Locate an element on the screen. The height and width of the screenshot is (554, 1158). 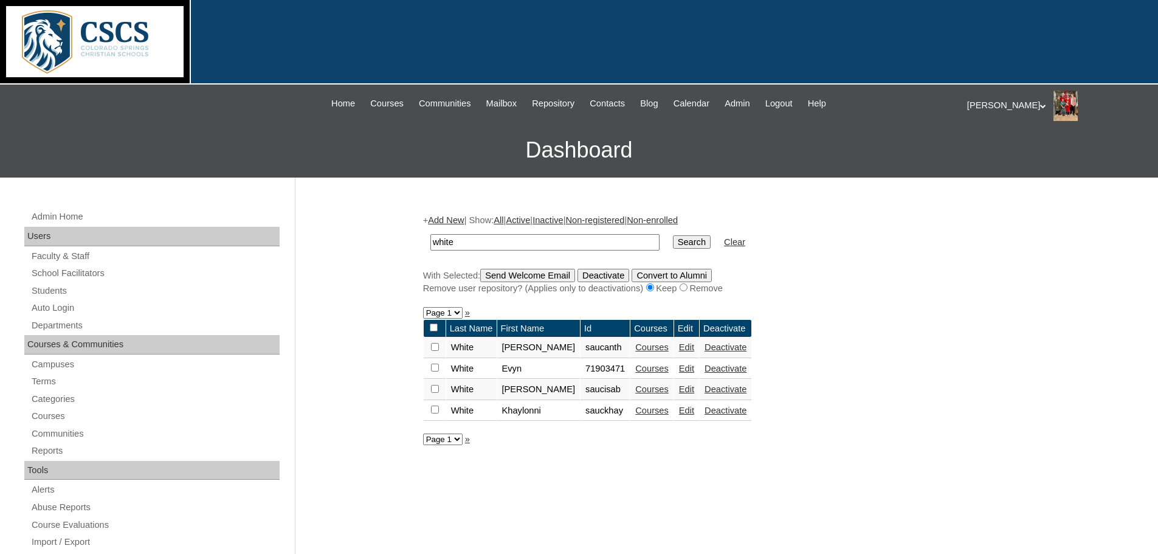
a: Students is located at coordinates (155, 291).